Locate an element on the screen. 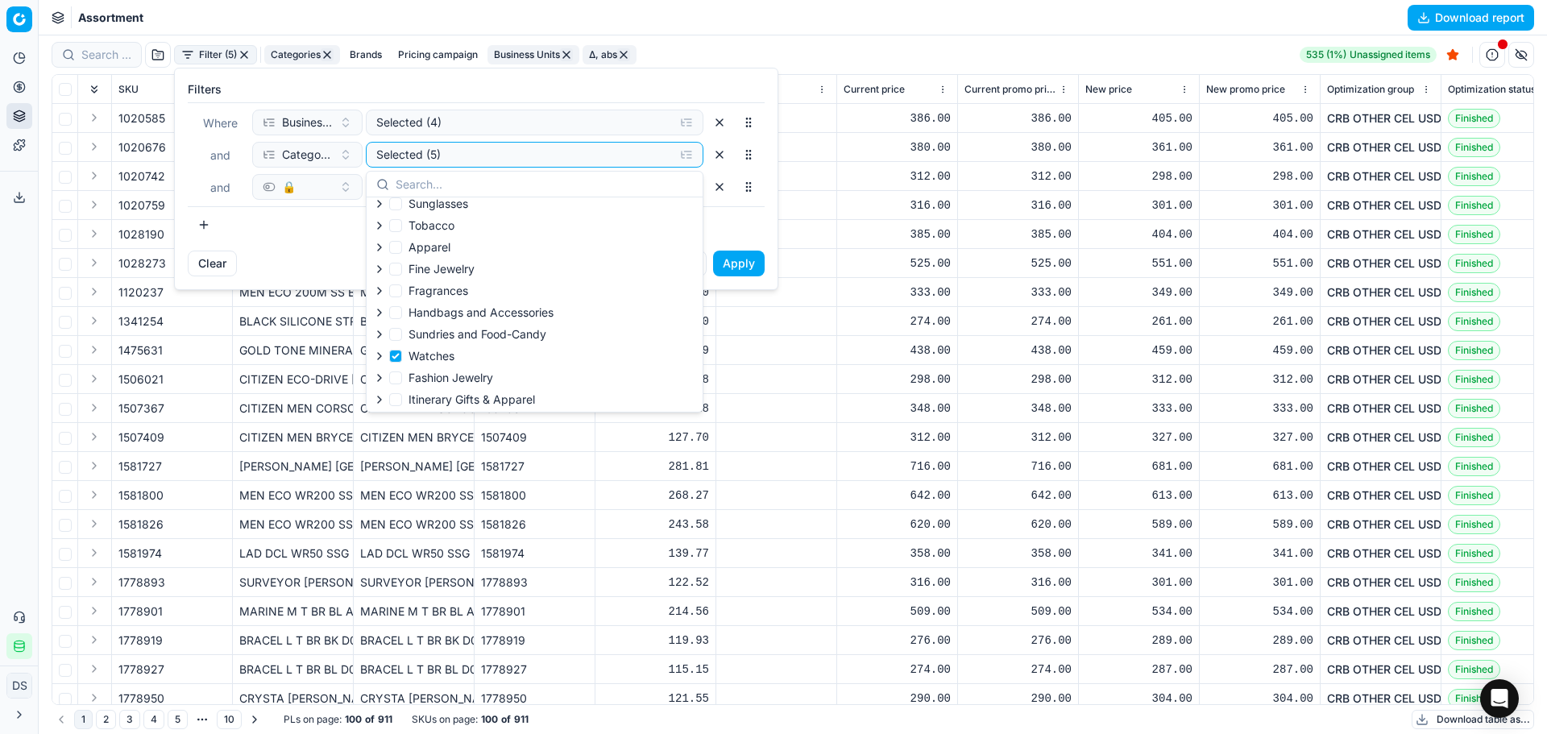 The height and width of the screenshot is (734, 1547). span: Tobacco is located at coordinates (431, 225).